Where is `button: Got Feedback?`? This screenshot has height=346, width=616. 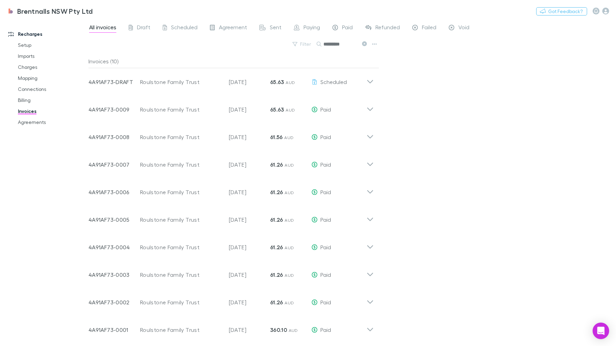 button: Got Feedback? is located at coordinates (561, 11).